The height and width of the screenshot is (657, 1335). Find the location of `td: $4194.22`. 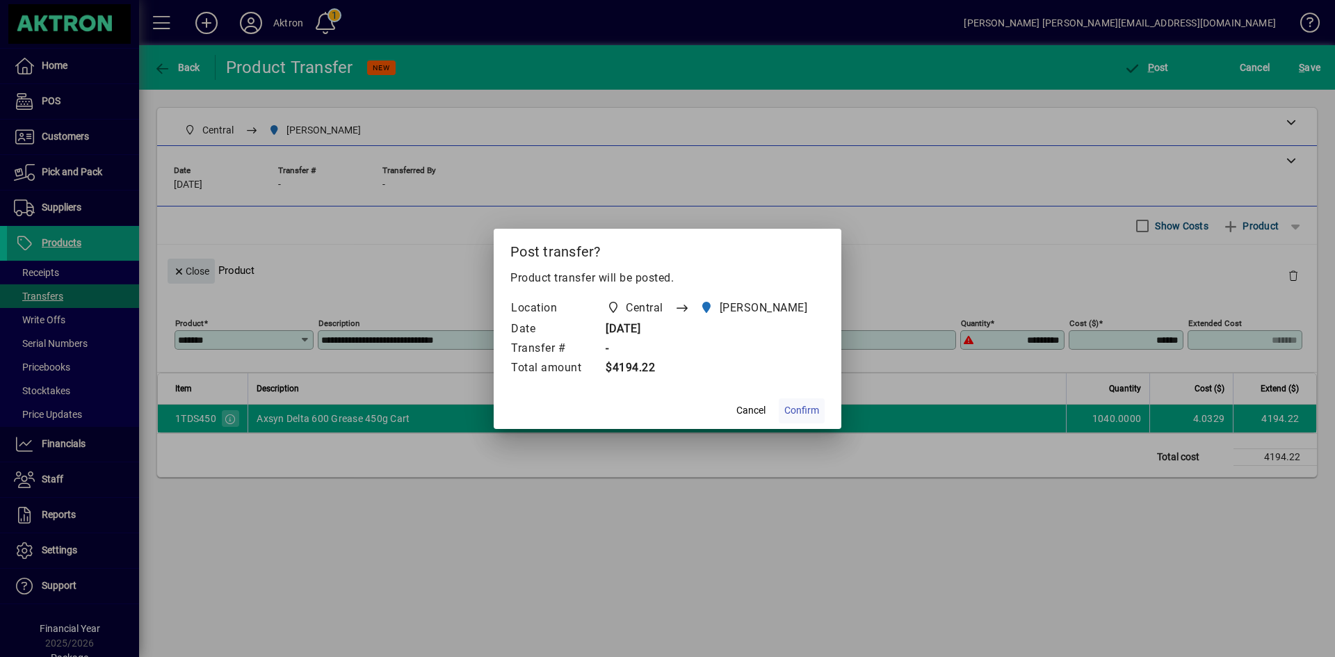

td: $4194.22 is located at coordinates (714, 369).